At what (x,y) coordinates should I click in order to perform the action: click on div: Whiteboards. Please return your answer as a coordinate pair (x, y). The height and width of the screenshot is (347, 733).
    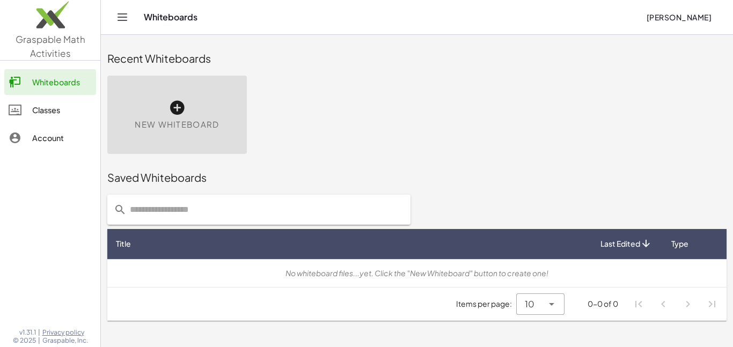
    Looking at the image, I should click on (62, 82).